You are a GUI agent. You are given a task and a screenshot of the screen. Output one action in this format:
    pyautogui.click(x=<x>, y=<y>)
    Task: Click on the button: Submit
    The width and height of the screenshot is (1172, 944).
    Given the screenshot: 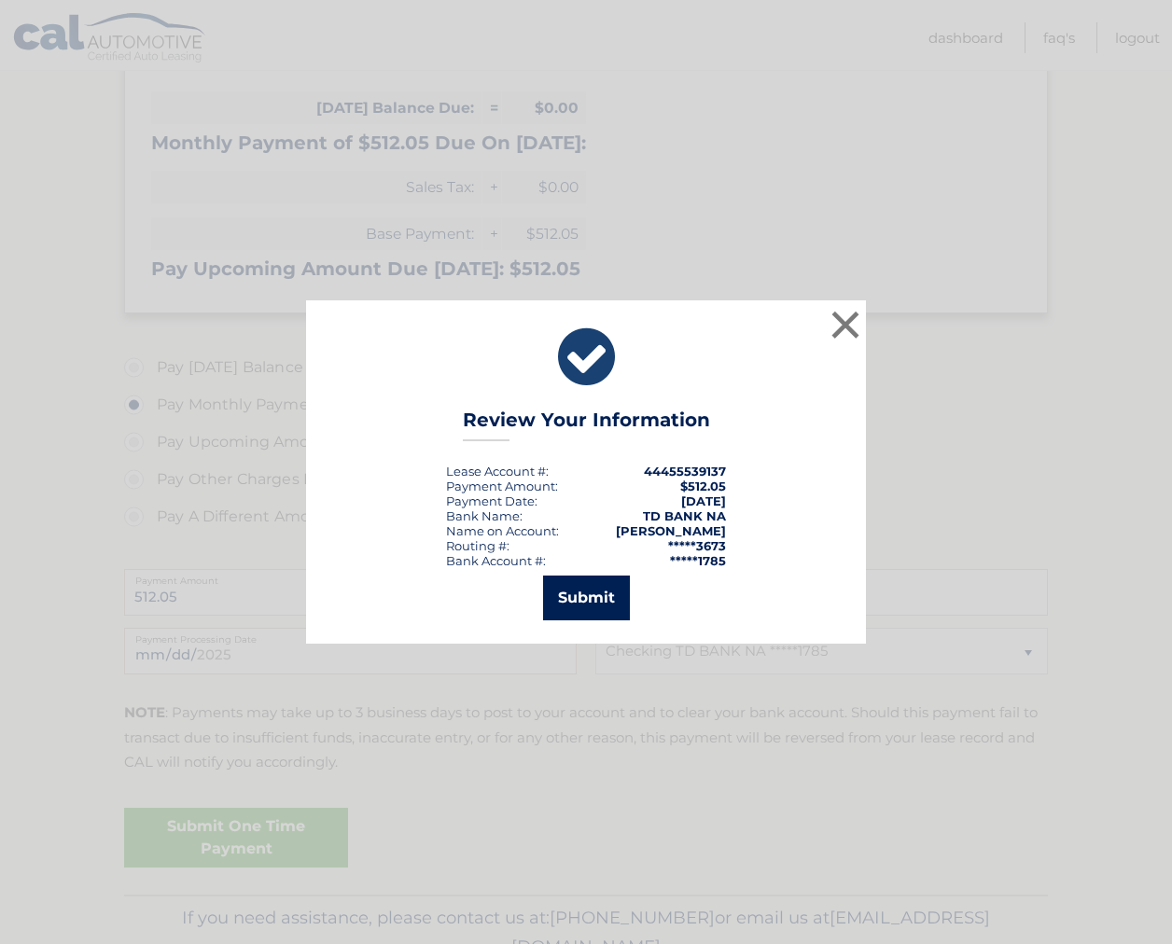 What is the action you would take?
    pyautogui.click(x=586, y=598)
    